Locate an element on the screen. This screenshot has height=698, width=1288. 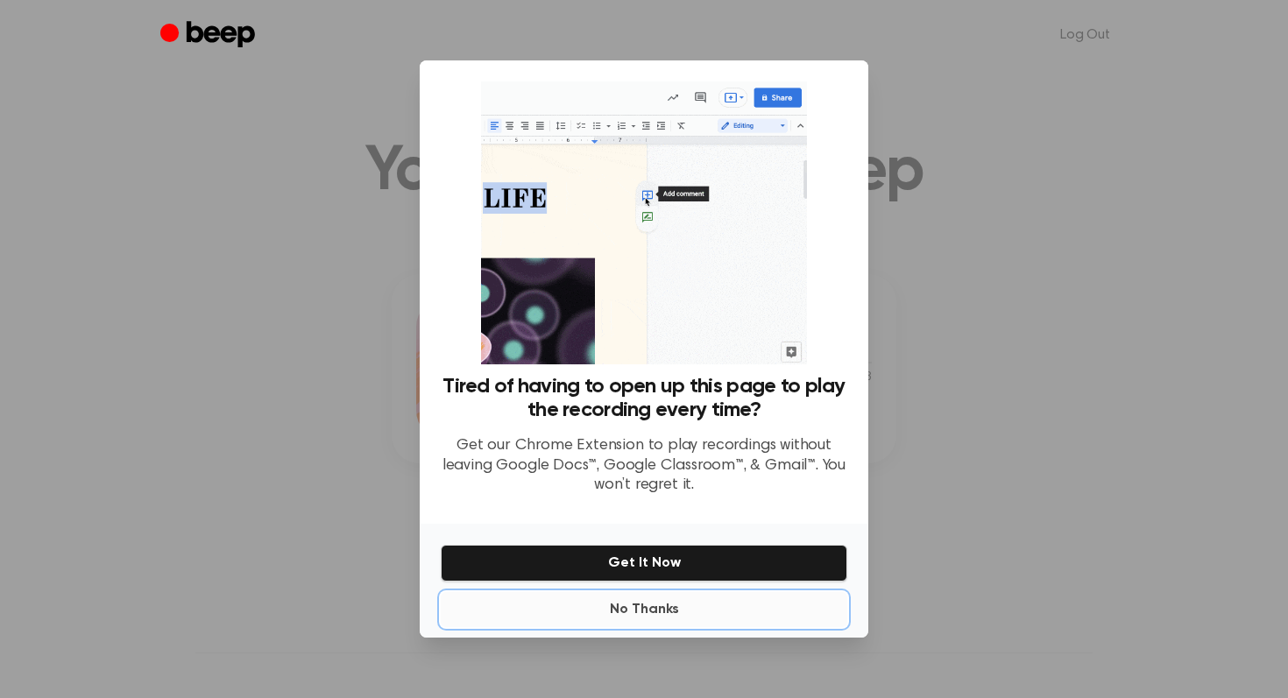
img: Beep extension in action is located at coordinates (643, 222).